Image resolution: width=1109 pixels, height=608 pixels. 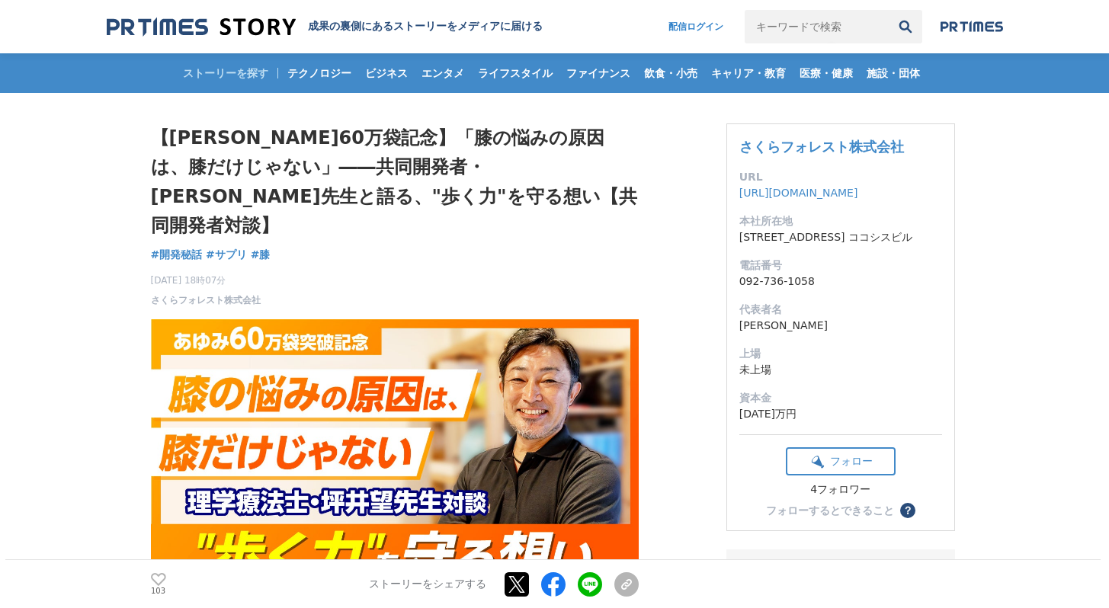 I want to click on button: フォロー, so click(x=841, y=461).